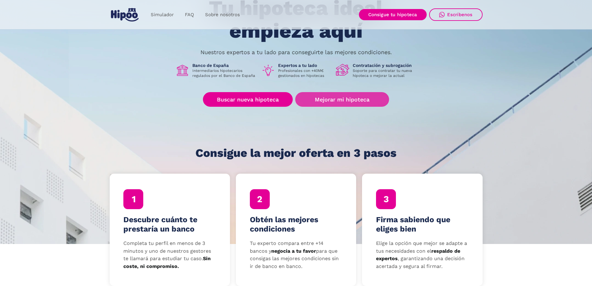  I want to click on a: home, so click(125, 15).